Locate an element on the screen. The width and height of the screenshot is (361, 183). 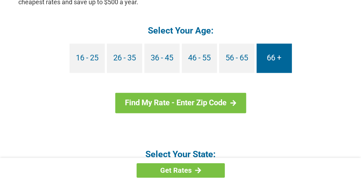
a: Get Rates is located at coordinates (180, 170).